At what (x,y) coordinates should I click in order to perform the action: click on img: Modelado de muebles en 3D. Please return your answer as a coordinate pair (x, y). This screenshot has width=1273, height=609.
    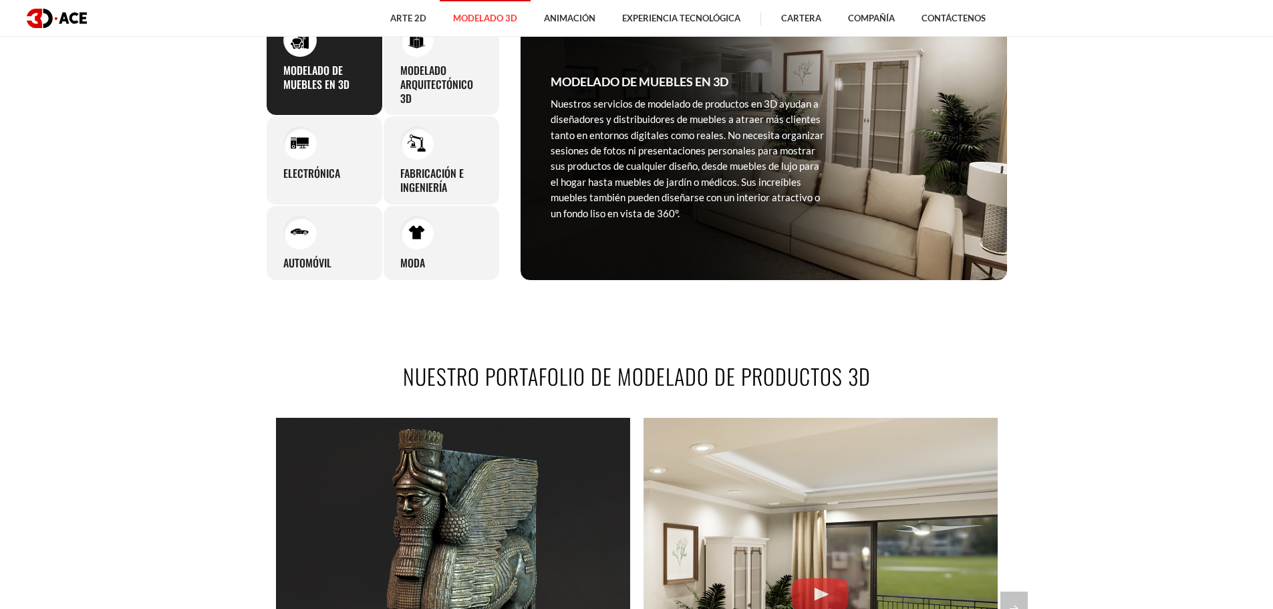
    Looking at the image, I should click on (299, 39).